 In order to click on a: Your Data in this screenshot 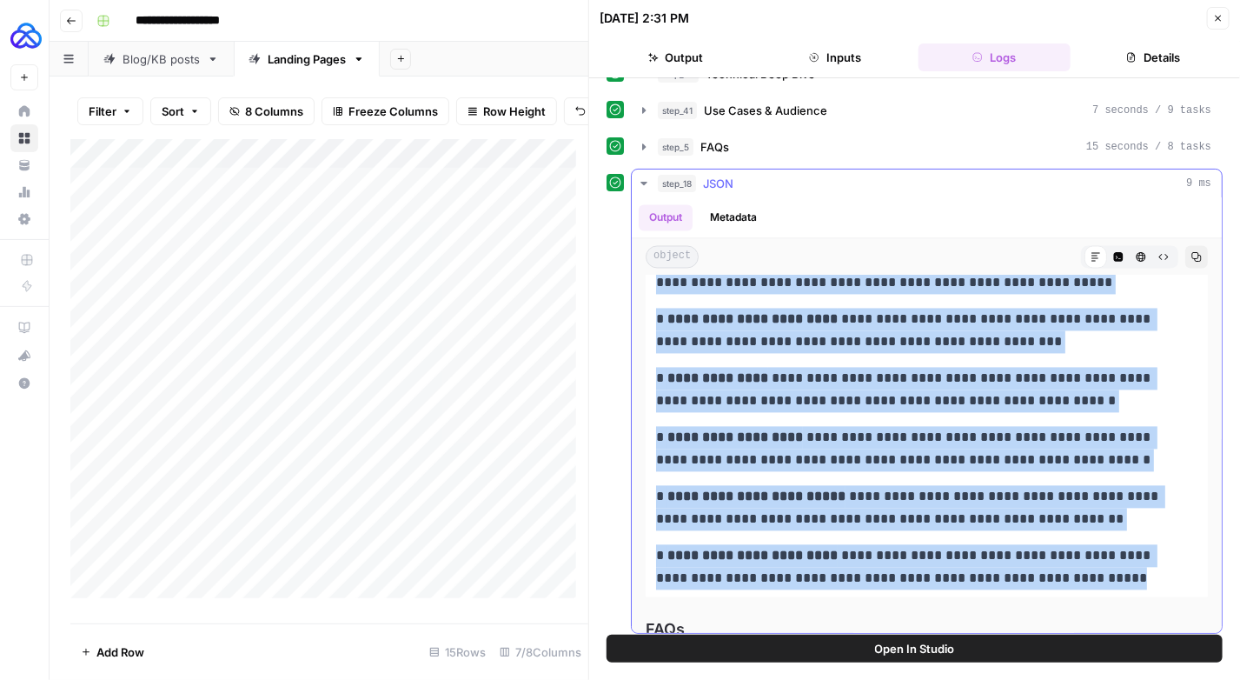, I will do `click(24, 165)`.